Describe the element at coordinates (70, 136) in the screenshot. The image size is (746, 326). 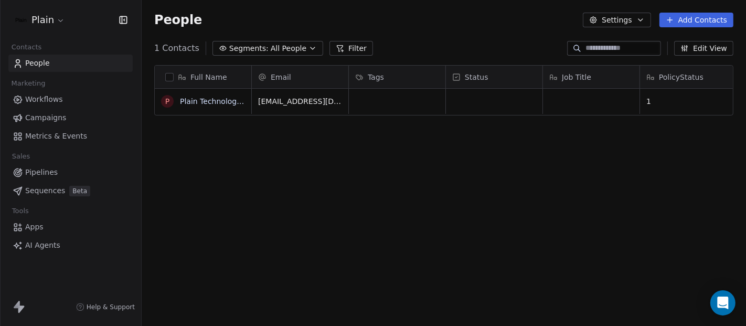
I see `a: Metrics & Events` at that location.